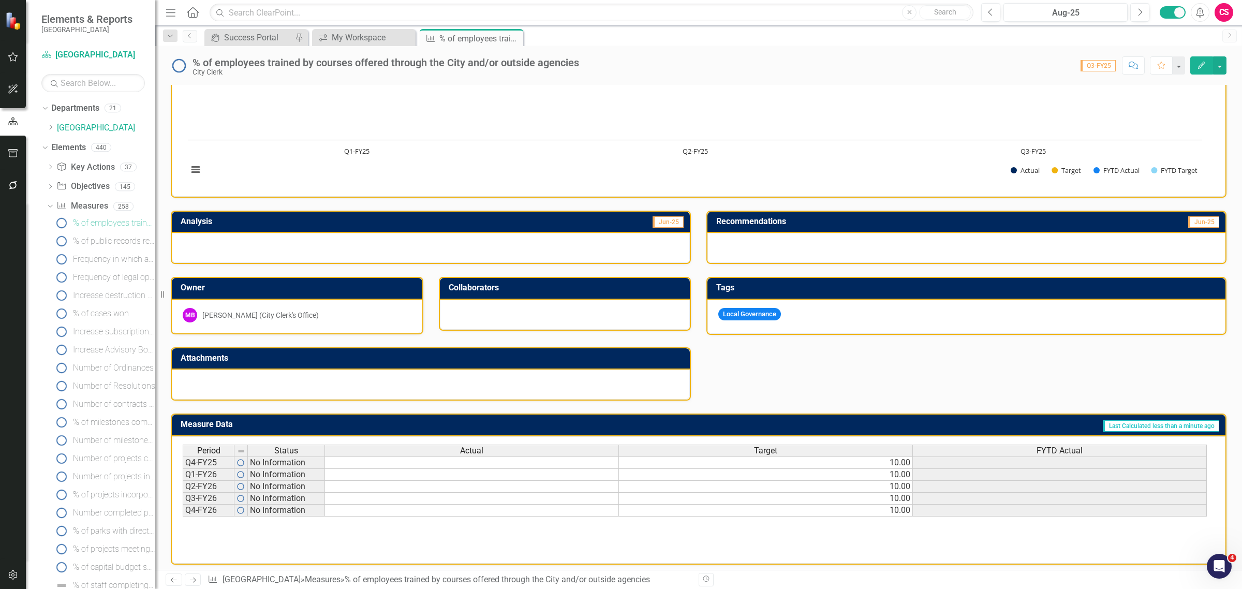  I want to click on a: % of parks with direct pedestrian access to surrounding communities, so click(104, 531).